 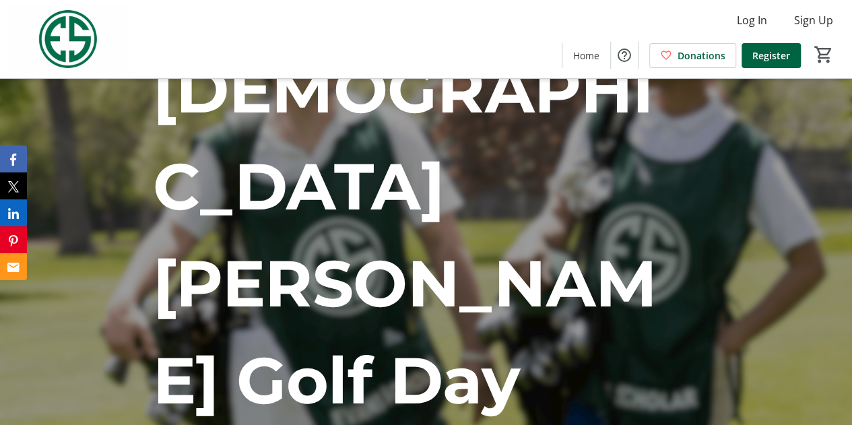 I want to click on a: Register, so click(x=771, y=55).